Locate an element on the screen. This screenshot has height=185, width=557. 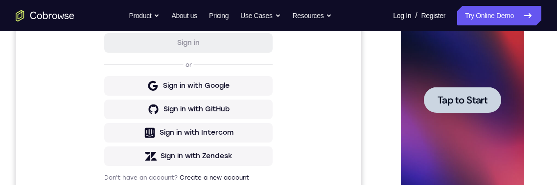
a: Pricing is located at coordinates (219, 16).